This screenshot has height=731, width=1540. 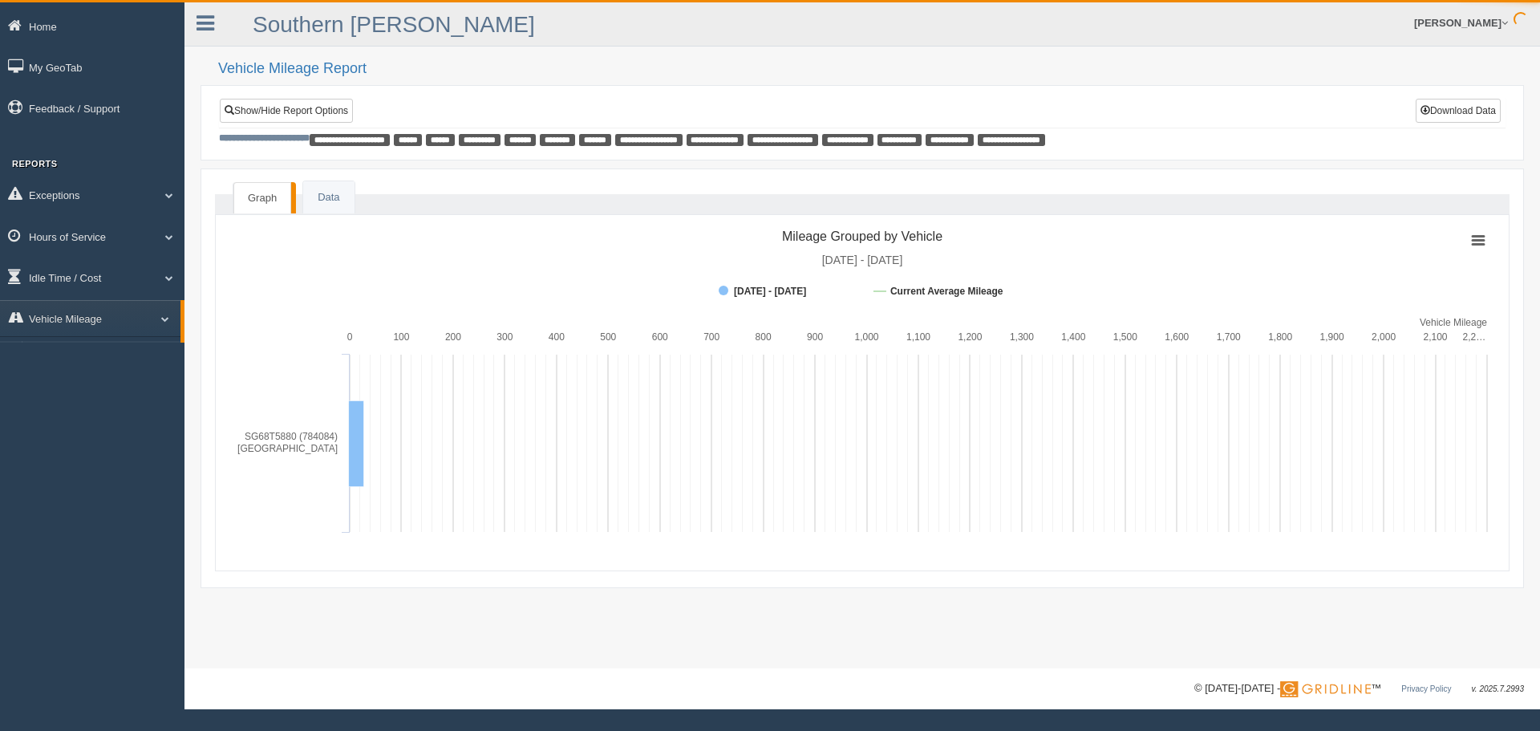 I want to click on text: 800, so click(x=763, y=337).